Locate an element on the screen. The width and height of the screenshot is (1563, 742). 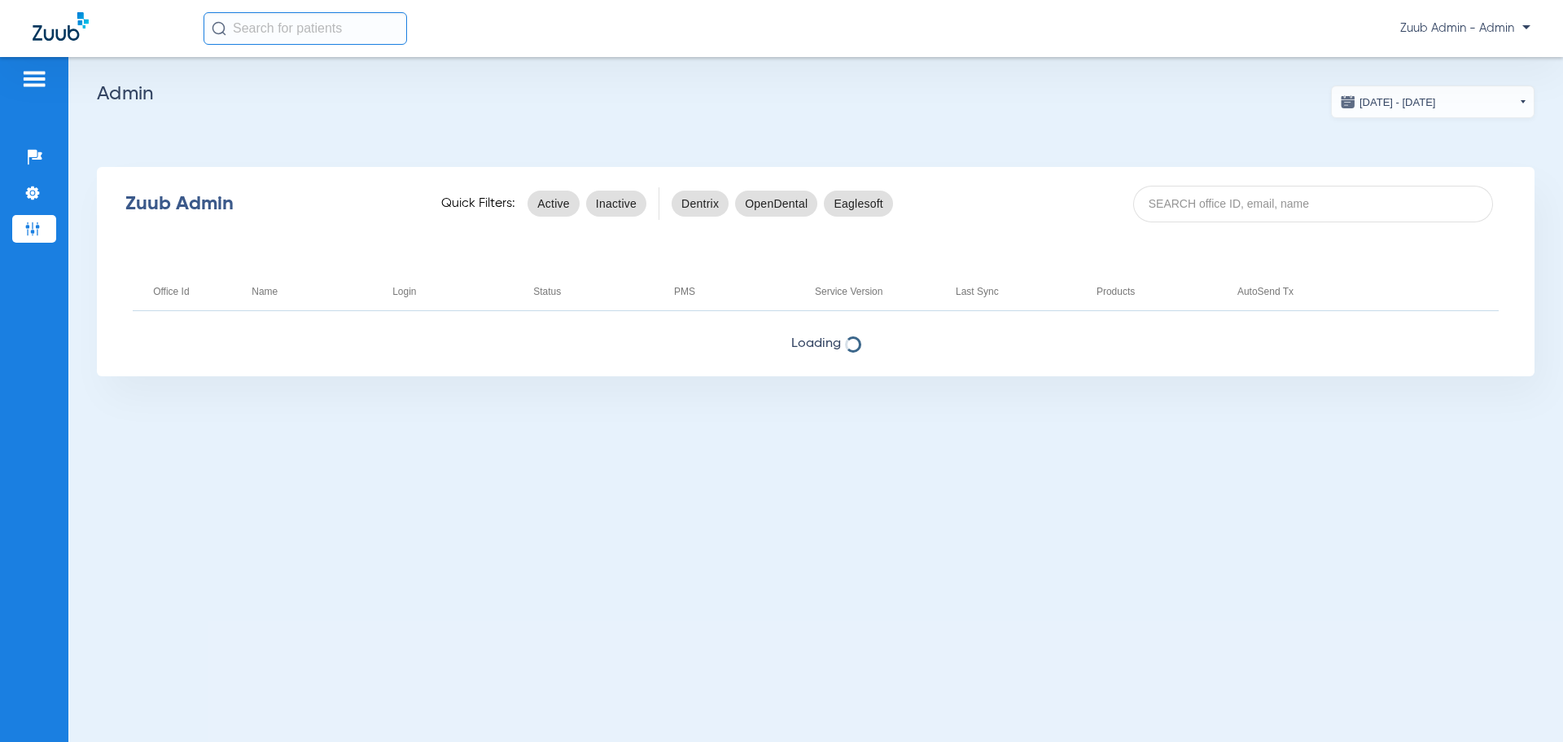
img: Zuub Logo is located at coordinates (60, 26).